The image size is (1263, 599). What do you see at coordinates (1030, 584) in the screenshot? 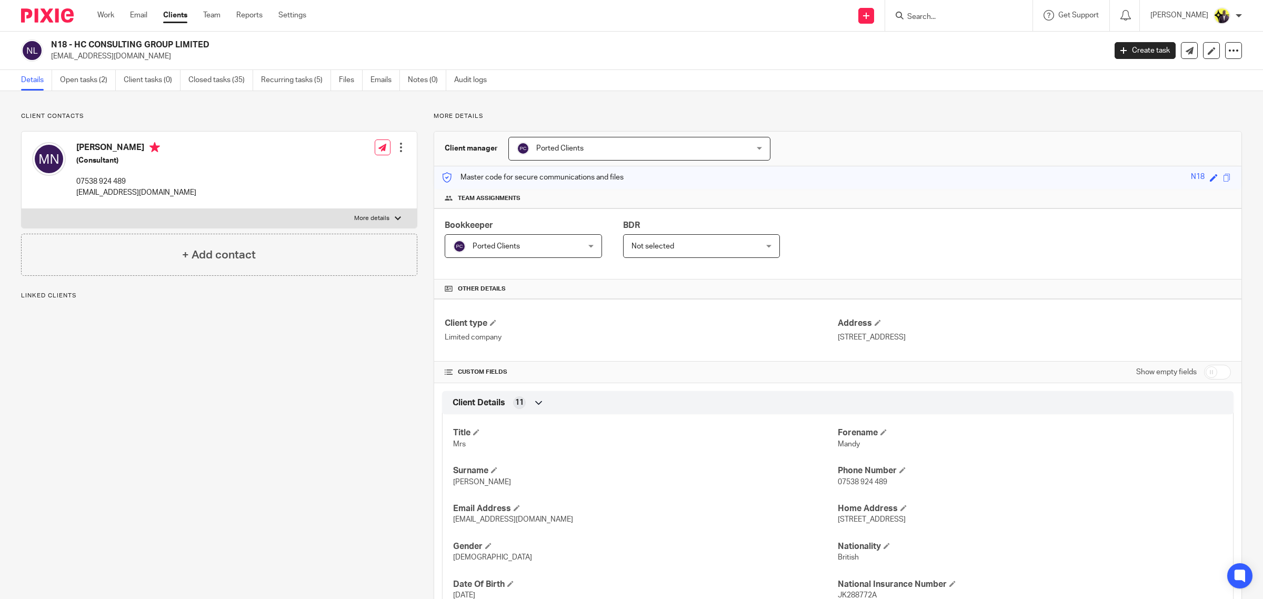
I see `h4: National Insurance Number` at bounding box center [1030, 584].